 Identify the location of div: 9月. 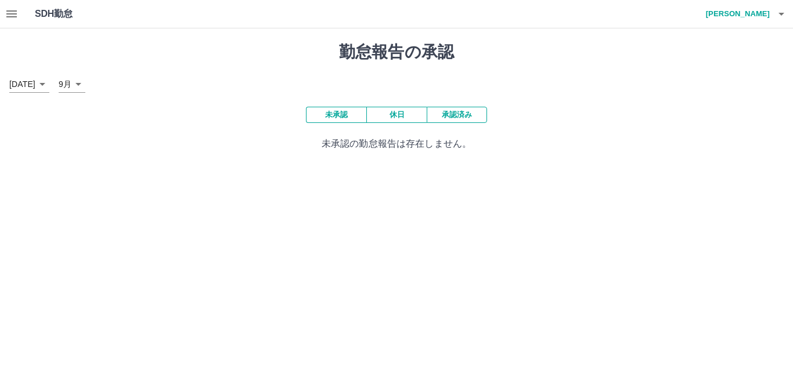
(72, 84).